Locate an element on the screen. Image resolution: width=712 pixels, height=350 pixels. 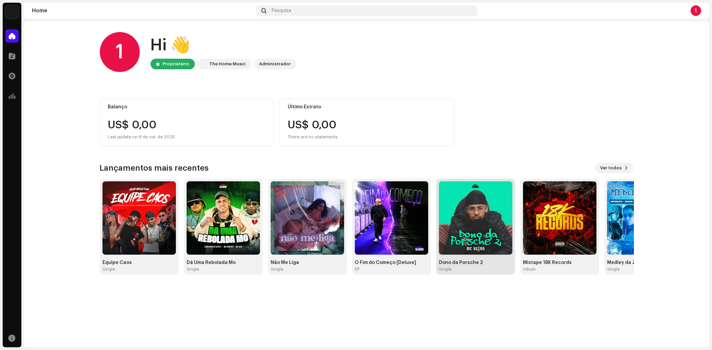
div: Hi 👋 is located at coordinates (223, 45).